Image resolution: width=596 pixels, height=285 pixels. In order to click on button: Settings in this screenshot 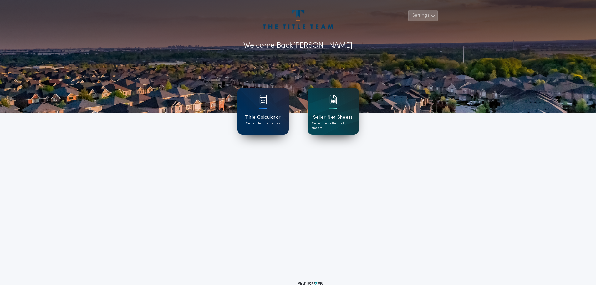, I will do `click(423, 16)`.